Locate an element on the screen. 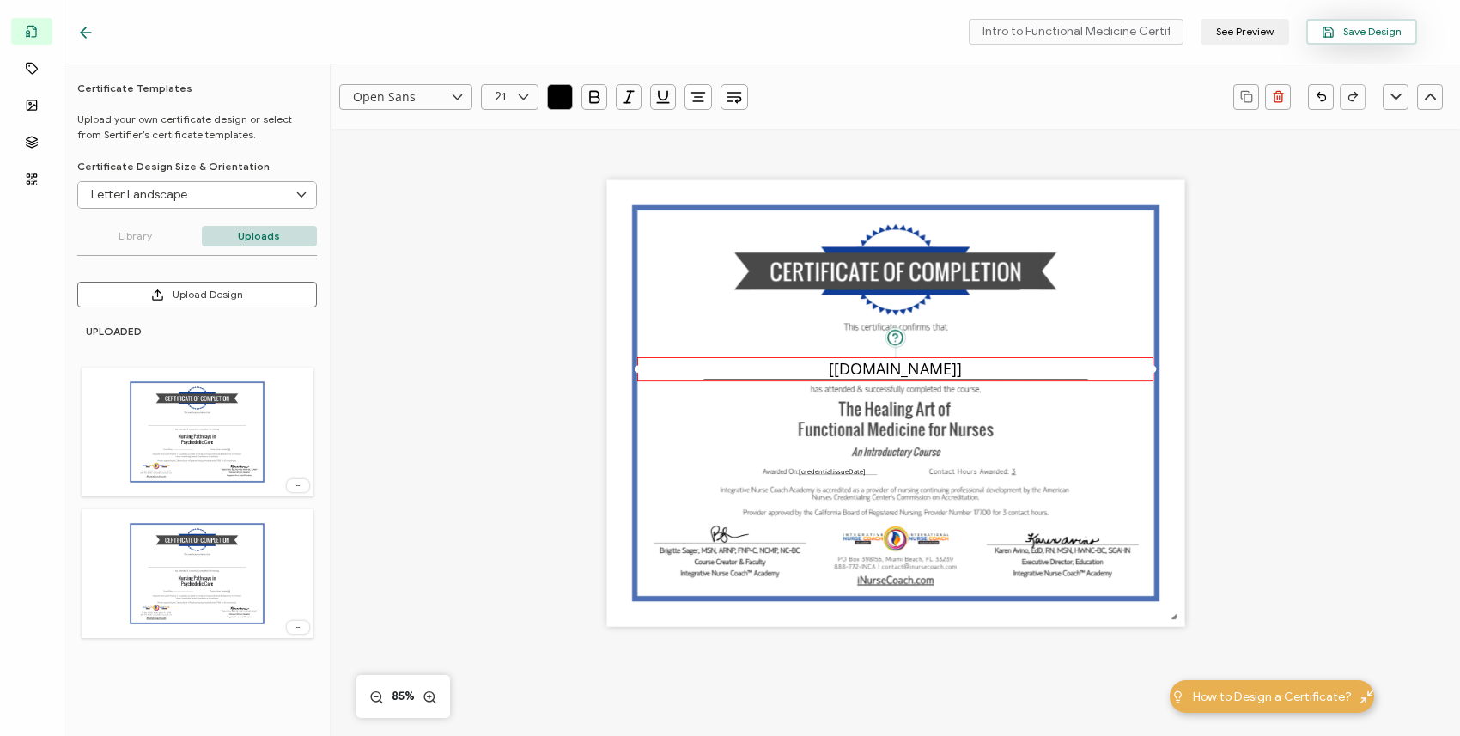  img: 59b2bc87-cdfc-4a52-8bc1-5bade84afc30.png is located at coordinates (197, 432).